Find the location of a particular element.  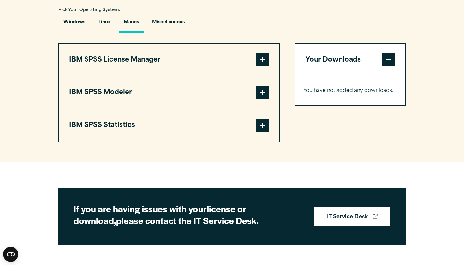

a: IT Service Desk is located at coordinates (352, 217).